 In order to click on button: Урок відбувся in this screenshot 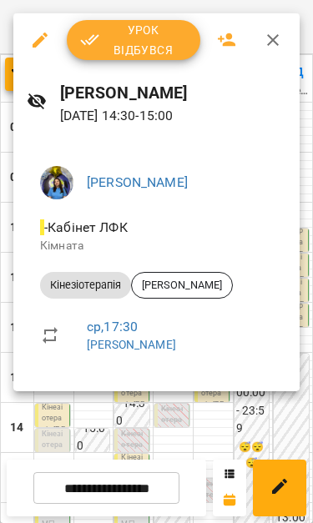, I will do `click(133, 40)`.